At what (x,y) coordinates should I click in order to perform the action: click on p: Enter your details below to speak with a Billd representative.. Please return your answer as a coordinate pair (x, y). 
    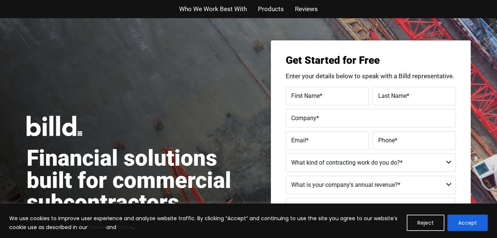
    Looking at the image, I should click on (371, 76).